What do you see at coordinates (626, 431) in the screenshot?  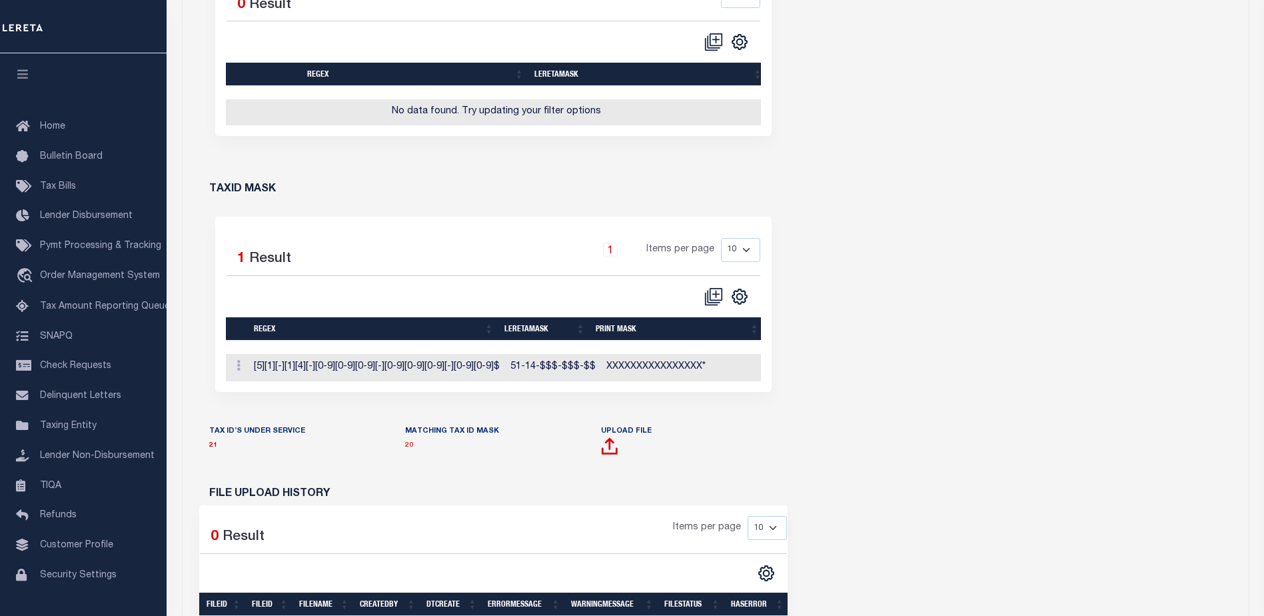 I see `label: Upload File` at bounding box center [626, 431].